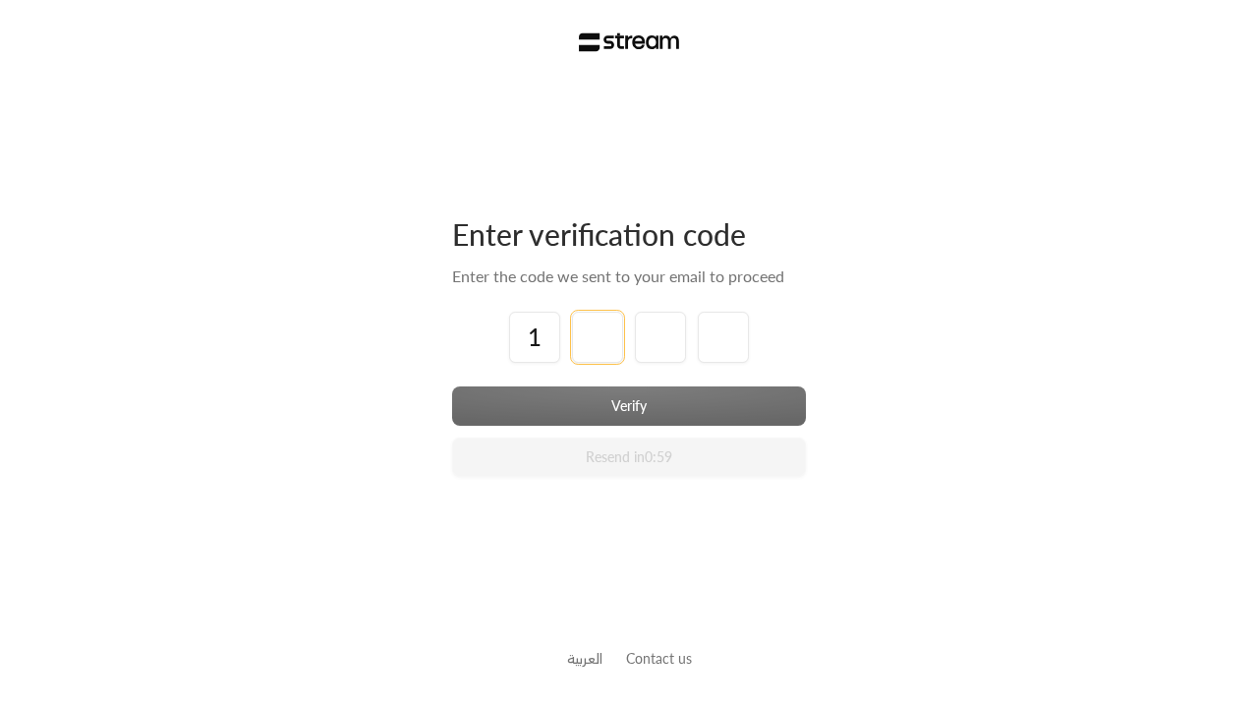 This screenshot has width=1258, height=708. What do you see at coordinates (629, 42) in the screenshot?
I see `img: Stream Logo` at bounding box center [629, 42].